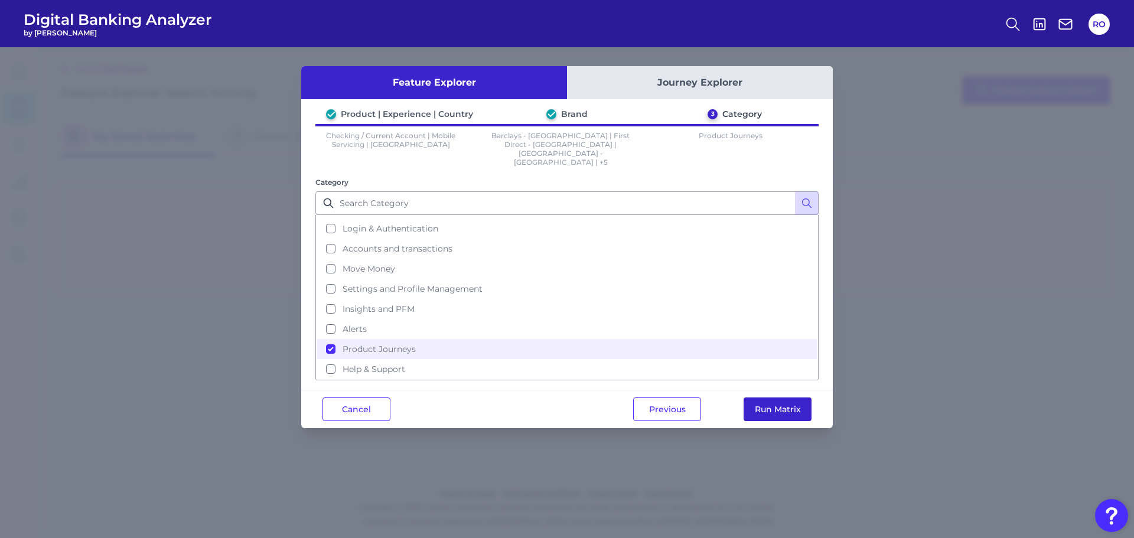 The height and width of the screenshot is (538, 1134). I want to click on span: Accounts and transactions, so click(397, 249).